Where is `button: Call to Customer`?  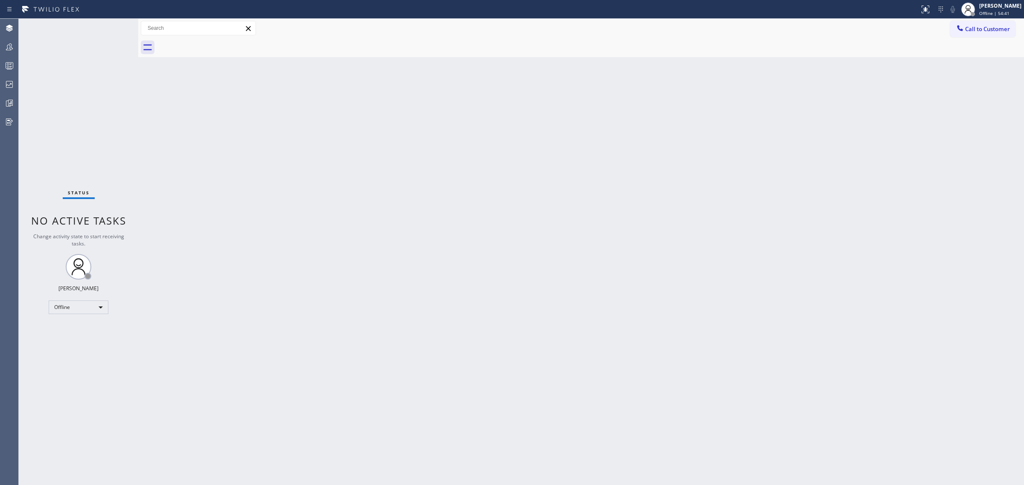 button: Call to Customer is located at coordinates (982, 29).